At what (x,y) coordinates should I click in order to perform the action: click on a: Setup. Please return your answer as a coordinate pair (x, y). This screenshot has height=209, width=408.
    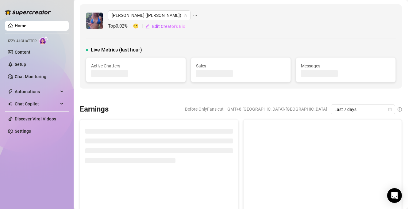
    Looking at the image, I should click on (20, 64).